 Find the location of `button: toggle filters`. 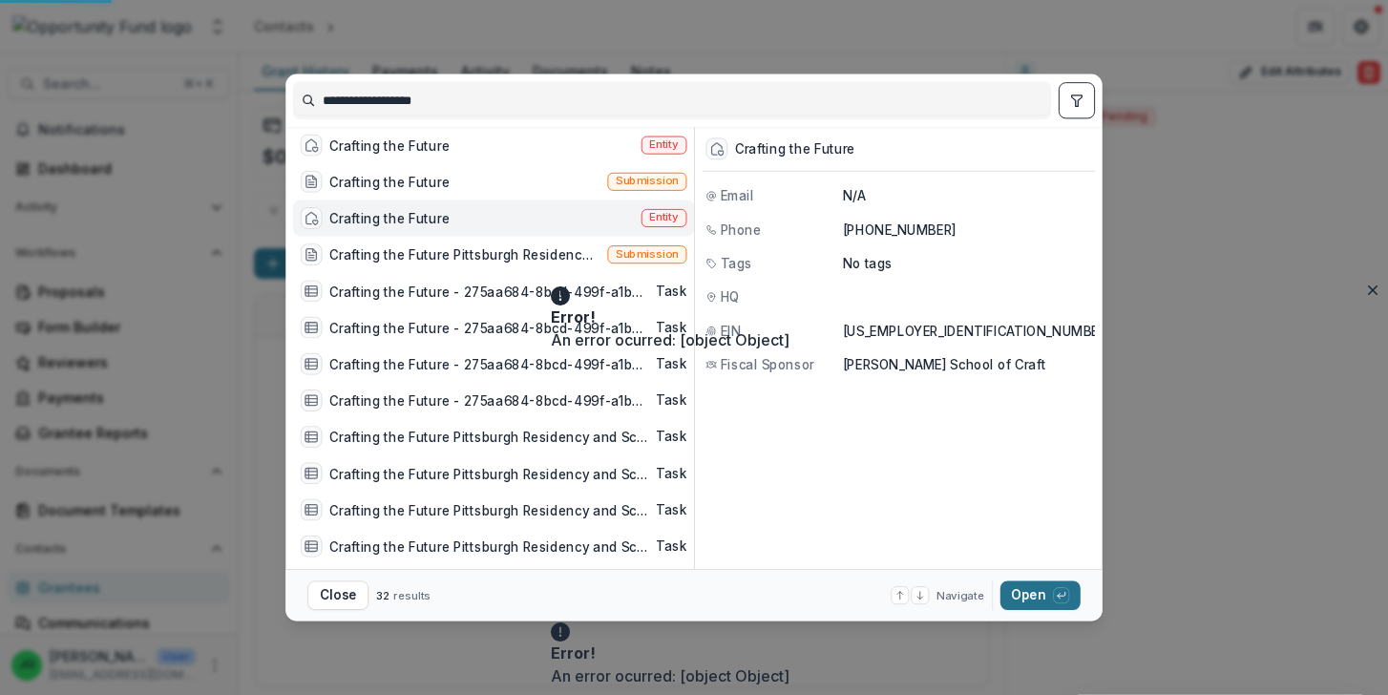

button: toggle filters is located at coordinates (1077, 100).